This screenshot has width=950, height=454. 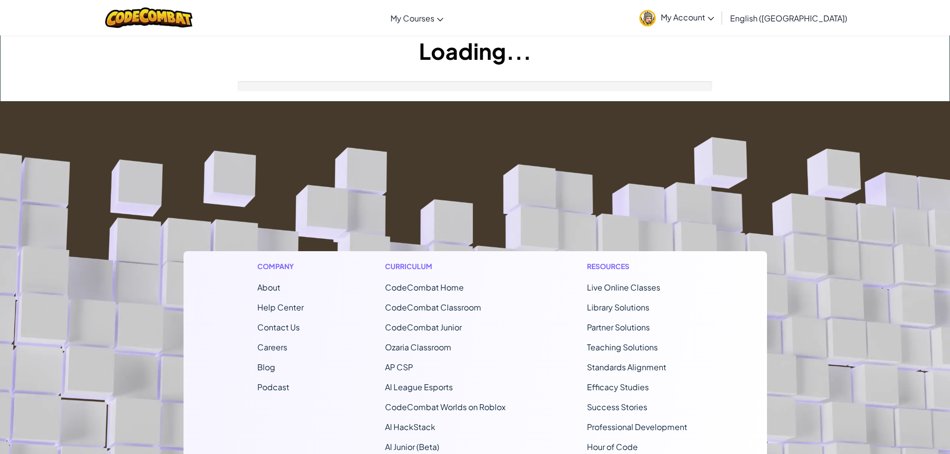 What do you see at coordinates (273, 387) in the screenshot?
I see `a: Podcast` at bounding box center [273, 387].